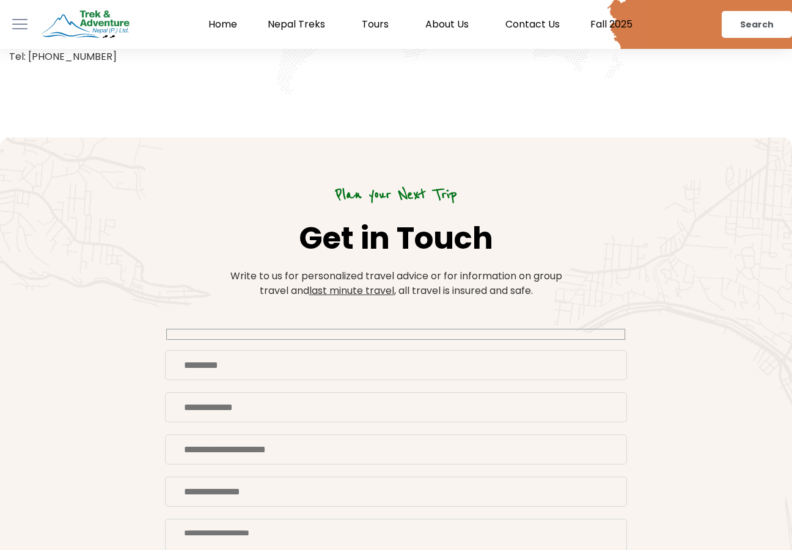  I want to click on h1: Get in Touch, so click(396, 238).